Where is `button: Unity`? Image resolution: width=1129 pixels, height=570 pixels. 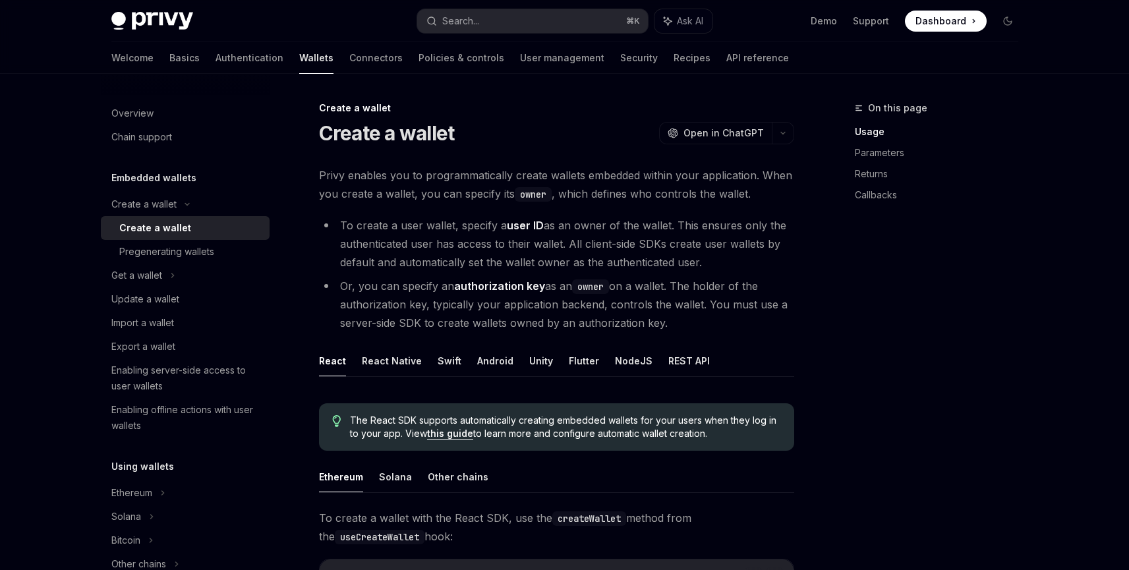 button: Unity is located at coordinates (541, 361).